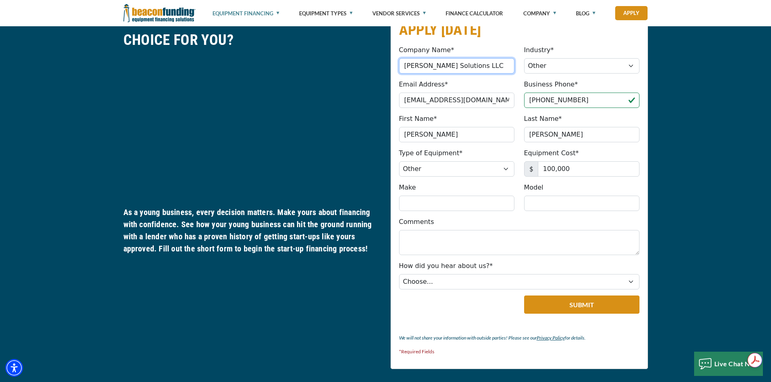 The width and height of the screenshot is (771, 382). Describe the element at coordinates (426, 50) in the screenshot. I see `label: Company Name*` at that location.